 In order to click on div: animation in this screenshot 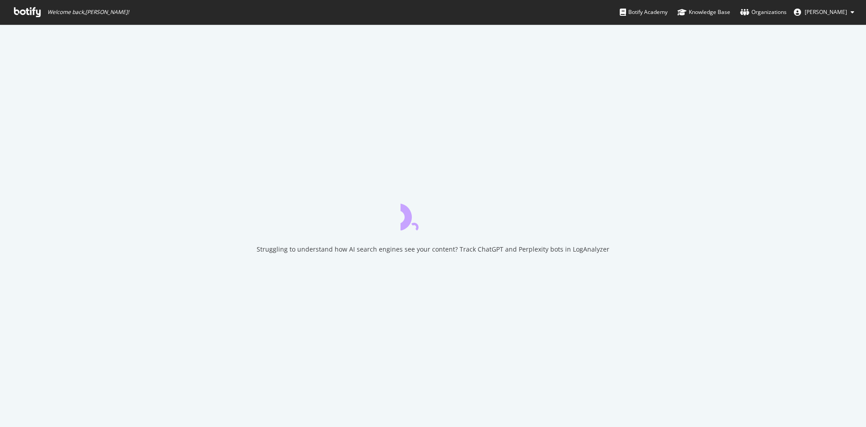, I will do `click(433, 214)`.